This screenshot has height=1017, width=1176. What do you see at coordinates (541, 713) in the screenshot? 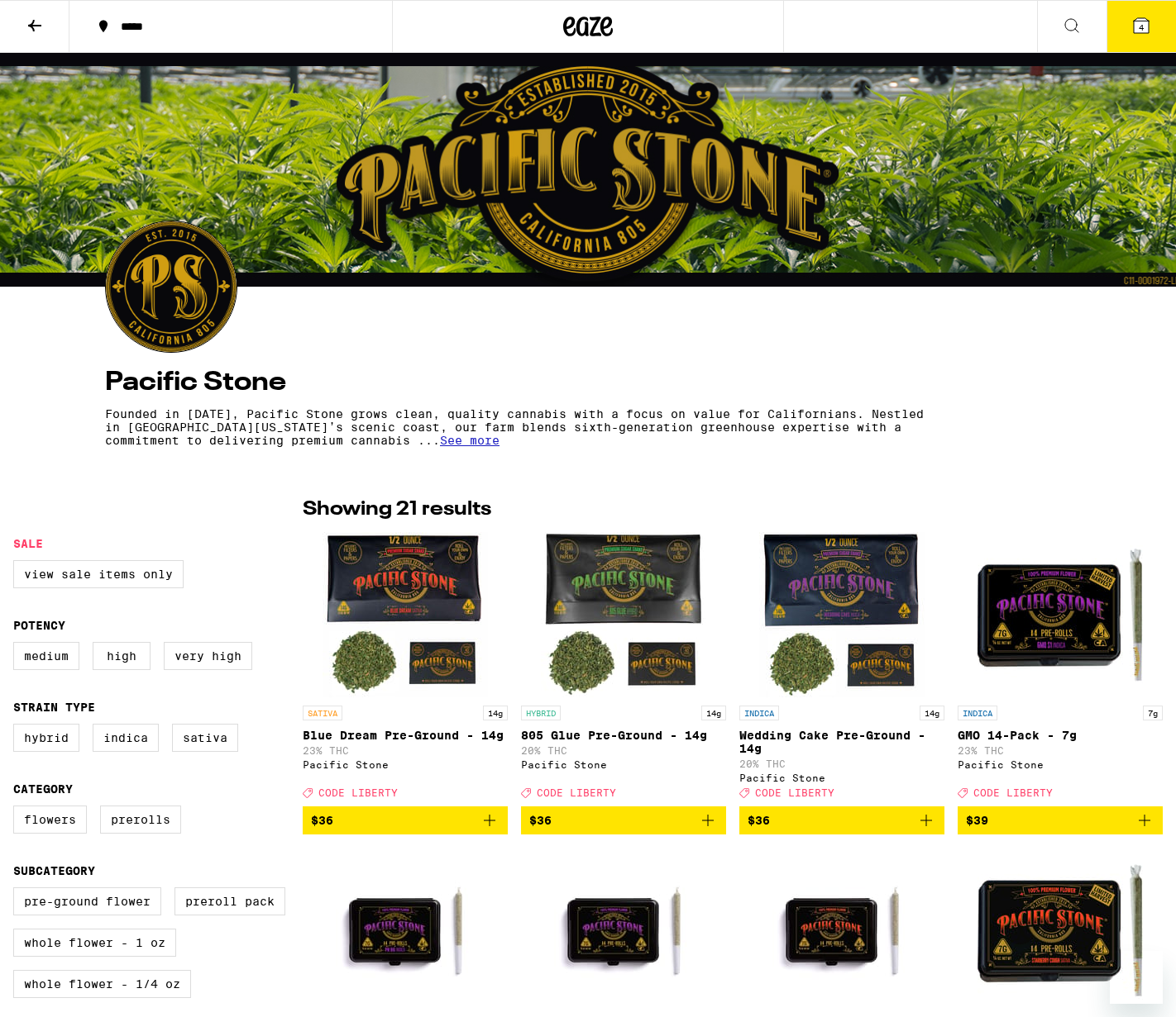
I see `p: HYBRID` at bounding box center [541, 713].